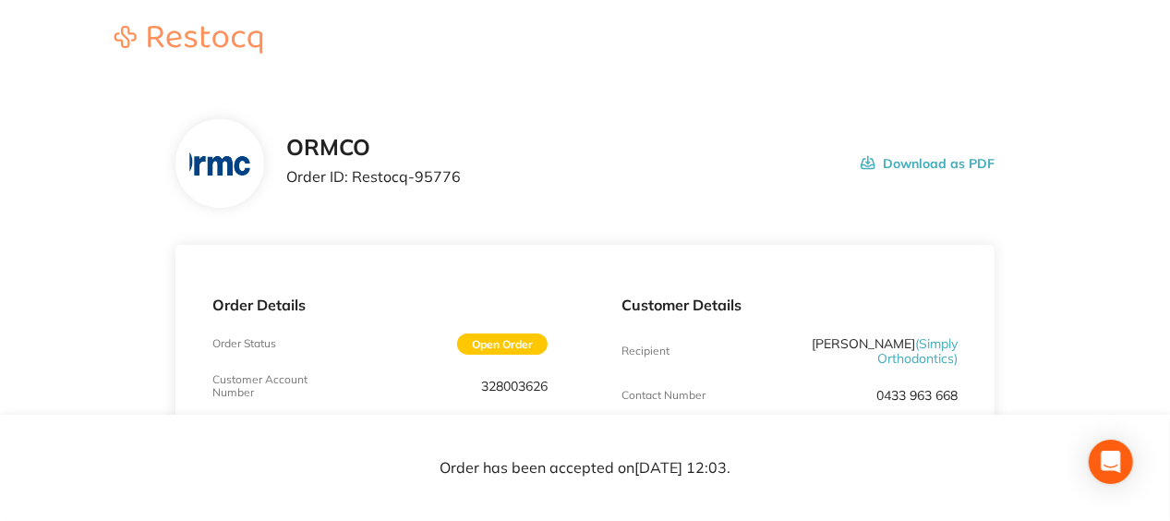  What do you see at coordinates (373, 148) in the screenshot?
I see `h2: ORMCO` at bounding box center [373, 148].